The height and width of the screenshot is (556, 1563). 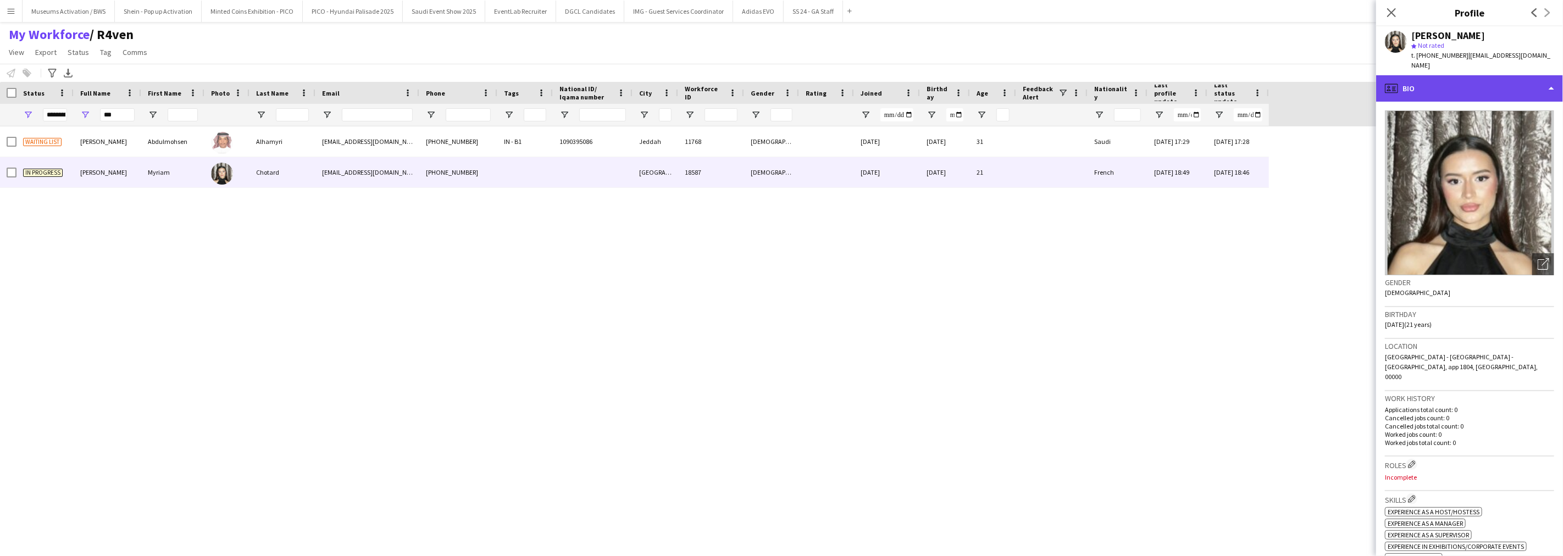 What do you see at coordinates (645, 93) in the screenshot?
I see `span: City` at bounding box center [645, 93].